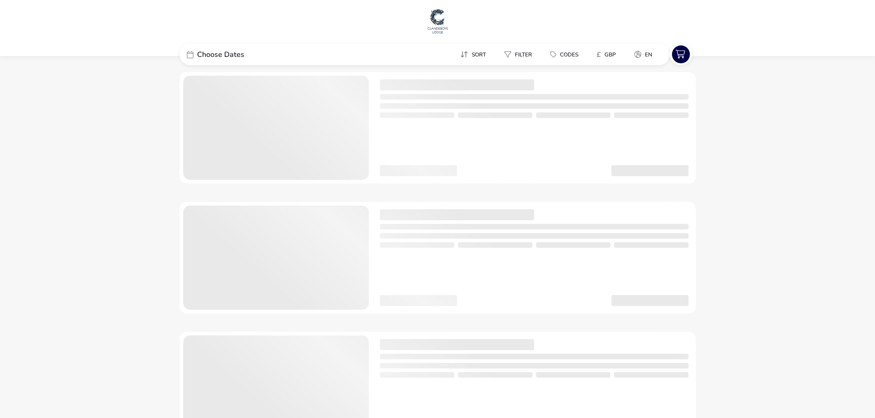 This screenshot has height=418, width=875. What do you see at coordinates (648, 55) in the screenshot?
I see `span: en` at bounding box center [648, 55].